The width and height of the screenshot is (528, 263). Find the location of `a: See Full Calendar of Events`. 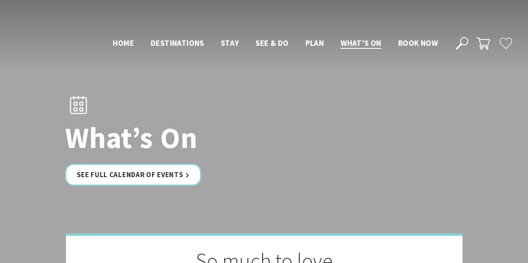

a: See Full Calendar of Events is located at coordinates (133, 175).